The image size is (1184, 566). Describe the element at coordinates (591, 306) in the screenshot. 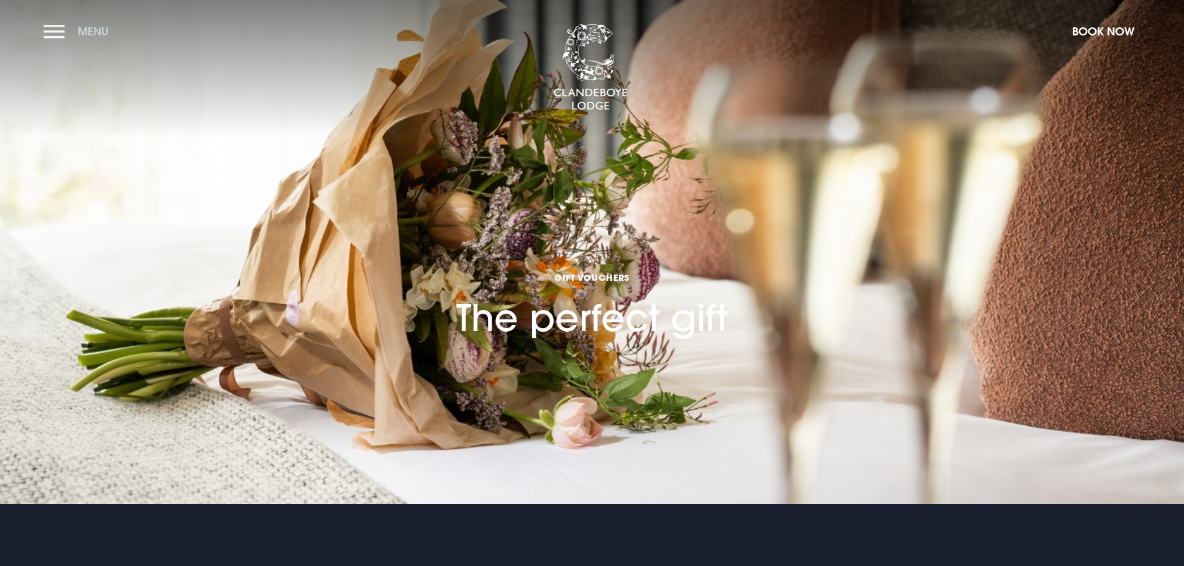

I see `h1: The perfect gift` at that location.